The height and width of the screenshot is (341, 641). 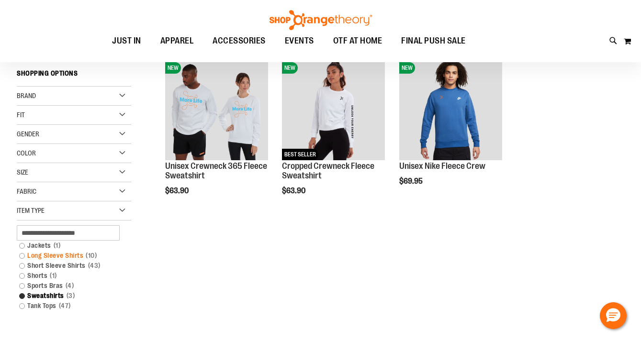 What do you see at coordinates (333, 110) in the screenshot?
I see `a: Cropped Crewneck Fleece SweatshirtNEWBEST SELLER` at bounding box center [333, 110].